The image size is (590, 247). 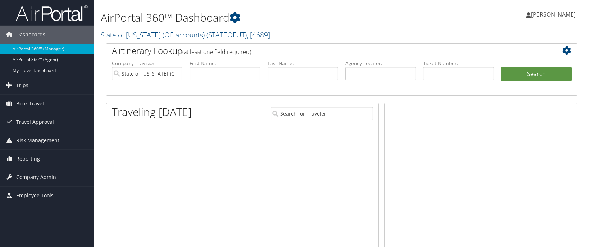 I want to click on label: Ticket Number:, so click(x=458, y=63).